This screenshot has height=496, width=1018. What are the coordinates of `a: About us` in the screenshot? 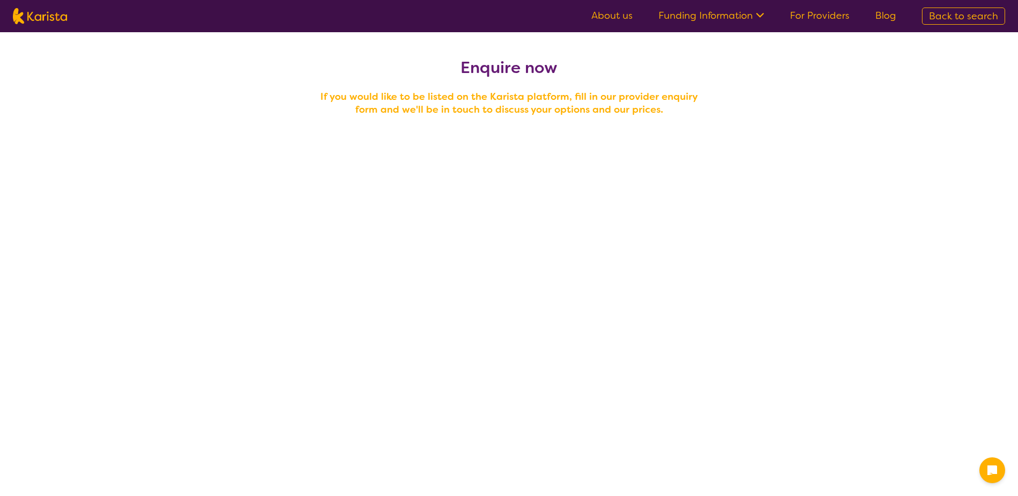 It's located at (612, 16).